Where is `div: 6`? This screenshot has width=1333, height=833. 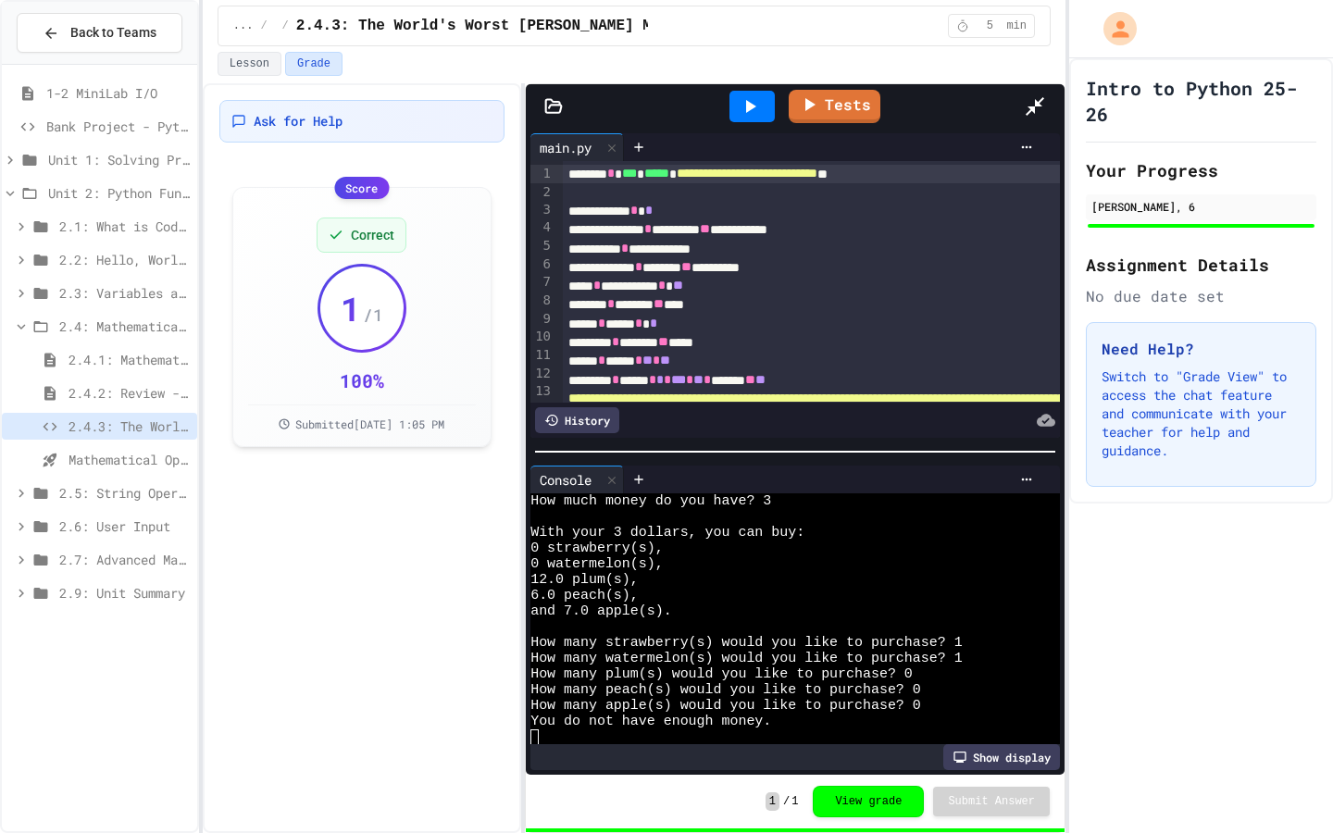
div: 6 is located at coordinates (542, 265).